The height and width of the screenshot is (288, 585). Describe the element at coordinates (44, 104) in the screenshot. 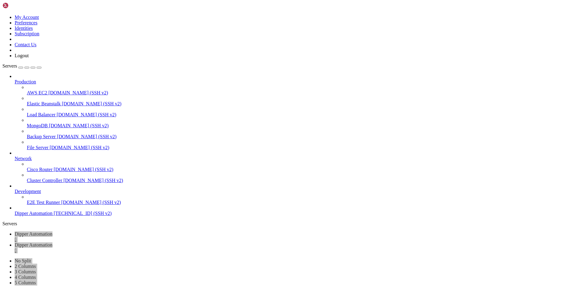

I see `span: Elastic Beanstalk` at that location.